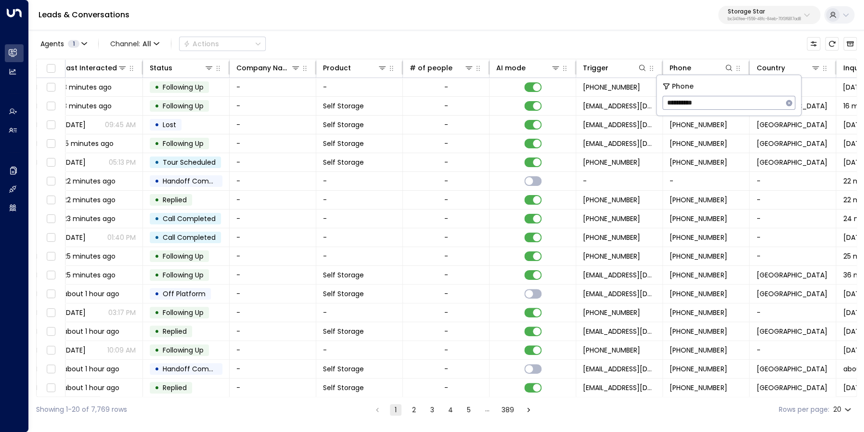 The width and height of the screenshot is (864, 432). I want to click on button: Archived Leads, so click(850, 44).